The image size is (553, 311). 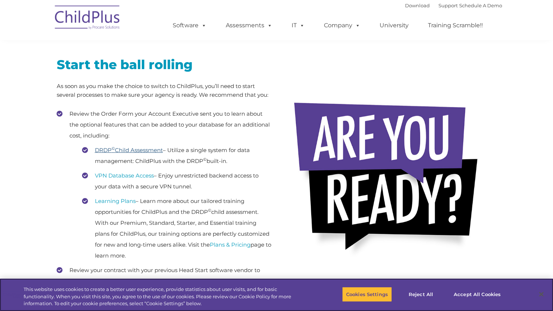 What do you see at coordinates (342, 25) in the screenshot?
I see `a: Company` at bounding box center [342, 25].